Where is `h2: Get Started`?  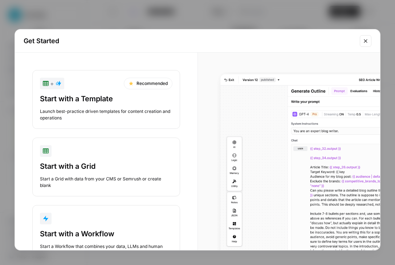
h2: Get Started is located at coordinates (190, 41).